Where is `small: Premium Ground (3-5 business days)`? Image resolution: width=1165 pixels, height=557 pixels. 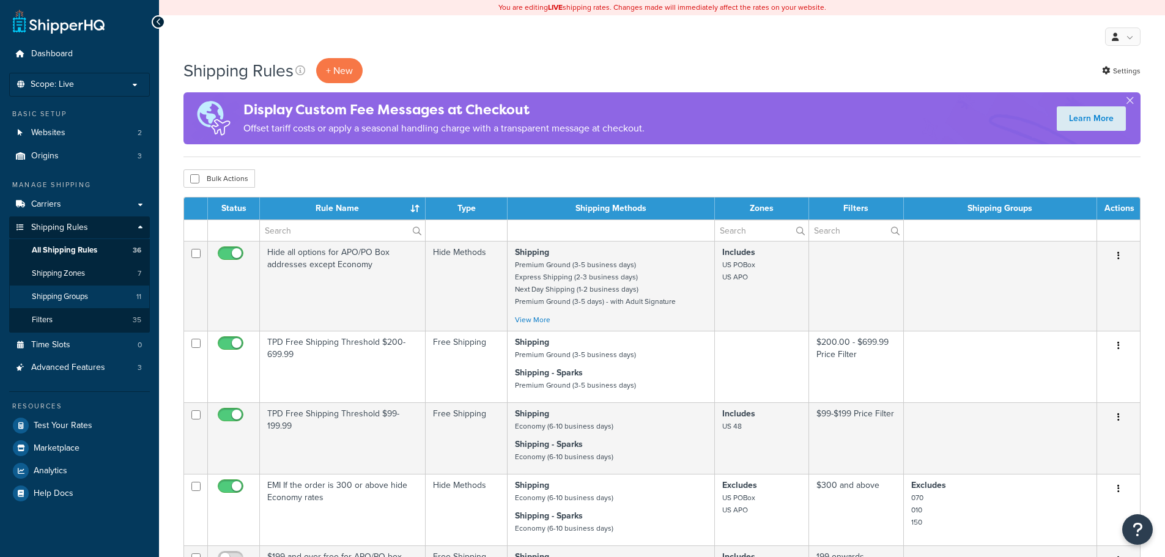
small: Premium Ground (3-5 business days) is located at coordinates (576, 385).